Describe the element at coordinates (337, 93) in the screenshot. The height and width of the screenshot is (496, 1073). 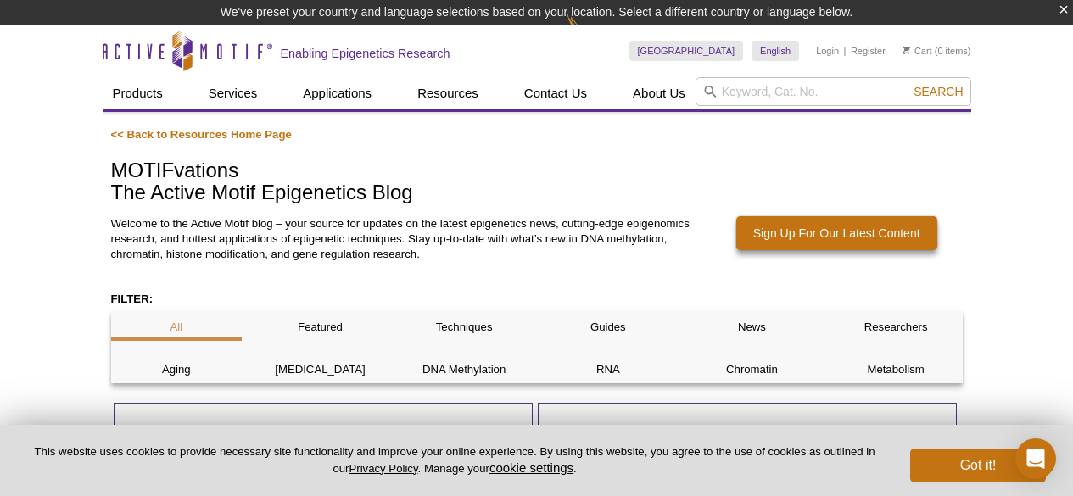
I see `a: Applications` at that location.